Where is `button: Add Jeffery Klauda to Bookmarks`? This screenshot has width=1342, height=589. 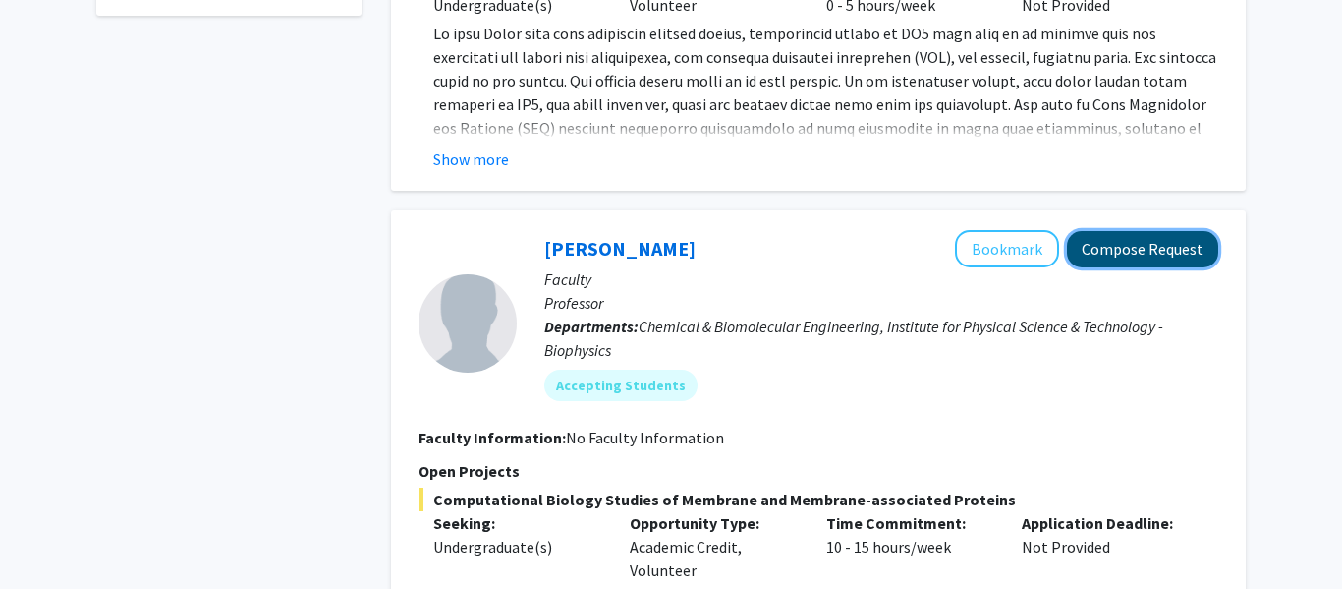
button: Add Jeffery Klauda to Bookmarks is located at coordinates (1007, 249).